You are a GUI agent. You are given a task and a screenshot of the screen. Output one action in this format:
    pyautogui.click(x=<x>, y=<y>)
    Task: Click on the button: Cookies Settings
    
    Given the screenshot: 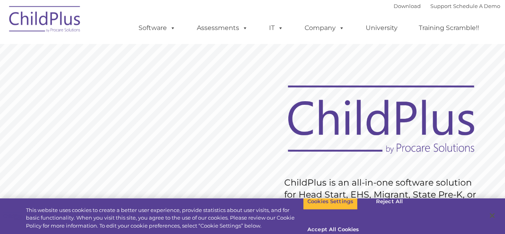 What is the action you would take?
    pyautogui.click(x=330, y=201)
    